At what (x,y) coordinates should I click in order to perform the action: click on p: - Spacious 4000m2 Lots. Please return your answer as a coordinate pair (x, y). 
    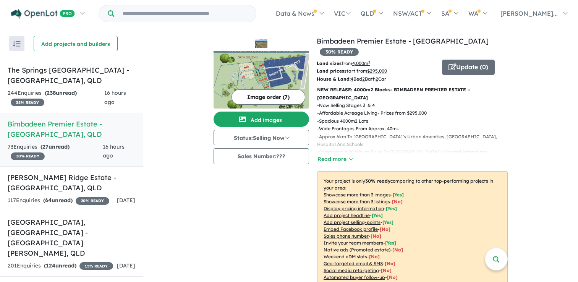
    Looking at the image, I should click on (415, 121).